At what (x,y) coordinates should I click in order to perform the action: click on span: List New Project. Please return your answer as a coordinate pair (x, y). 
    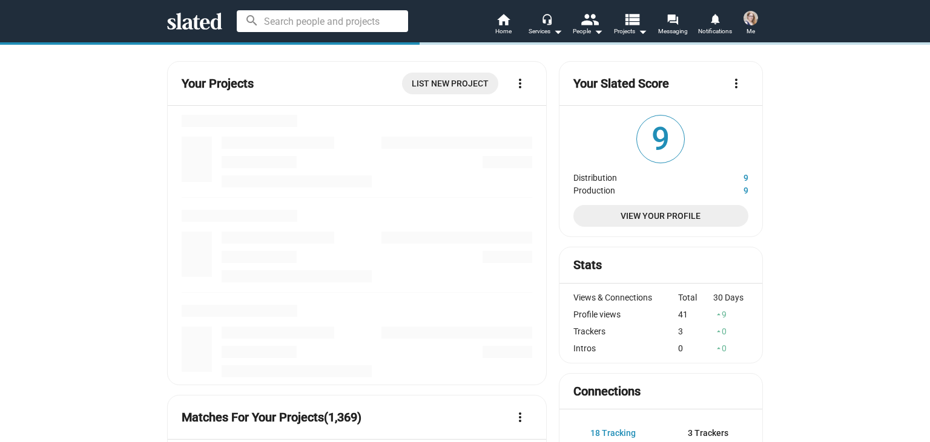
    Looking at the image, I should click on (450, 84).